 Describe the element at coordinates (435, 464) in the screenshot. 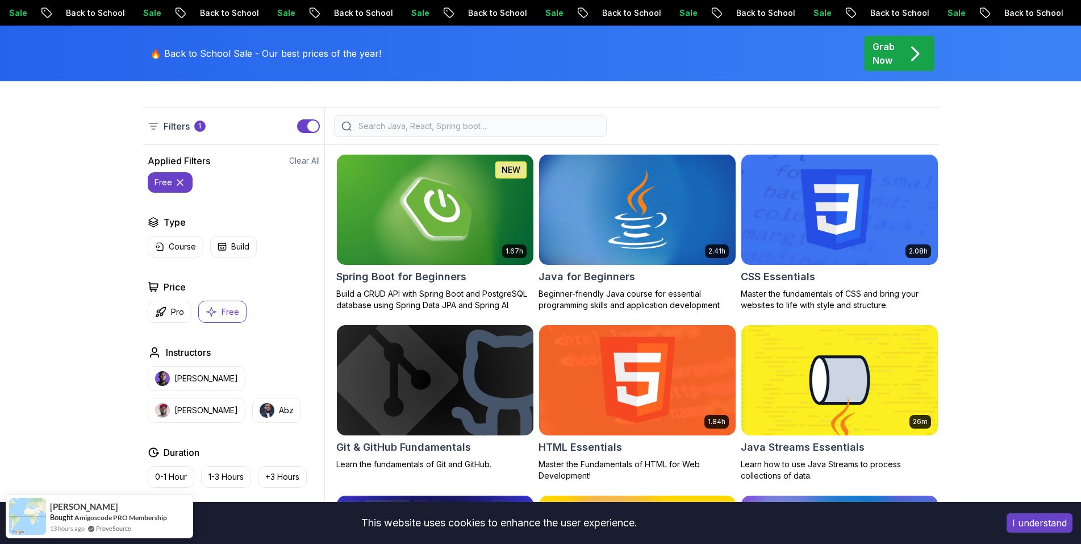

I see `p: Learn the fundamentals of Git and GitHub.` at that location.